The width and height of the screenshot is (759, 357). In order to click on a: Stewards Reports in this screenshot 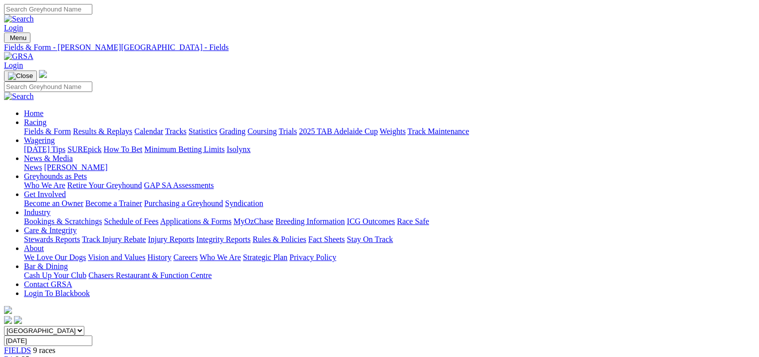, I will do `click(52, 239)`.